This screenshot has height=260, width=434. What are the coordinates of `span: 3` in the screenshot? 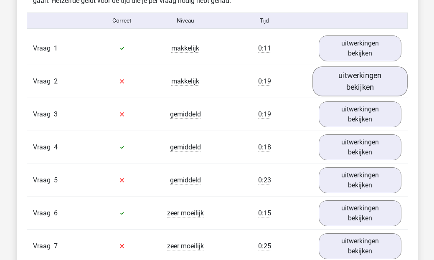 It's located at (56, 114).